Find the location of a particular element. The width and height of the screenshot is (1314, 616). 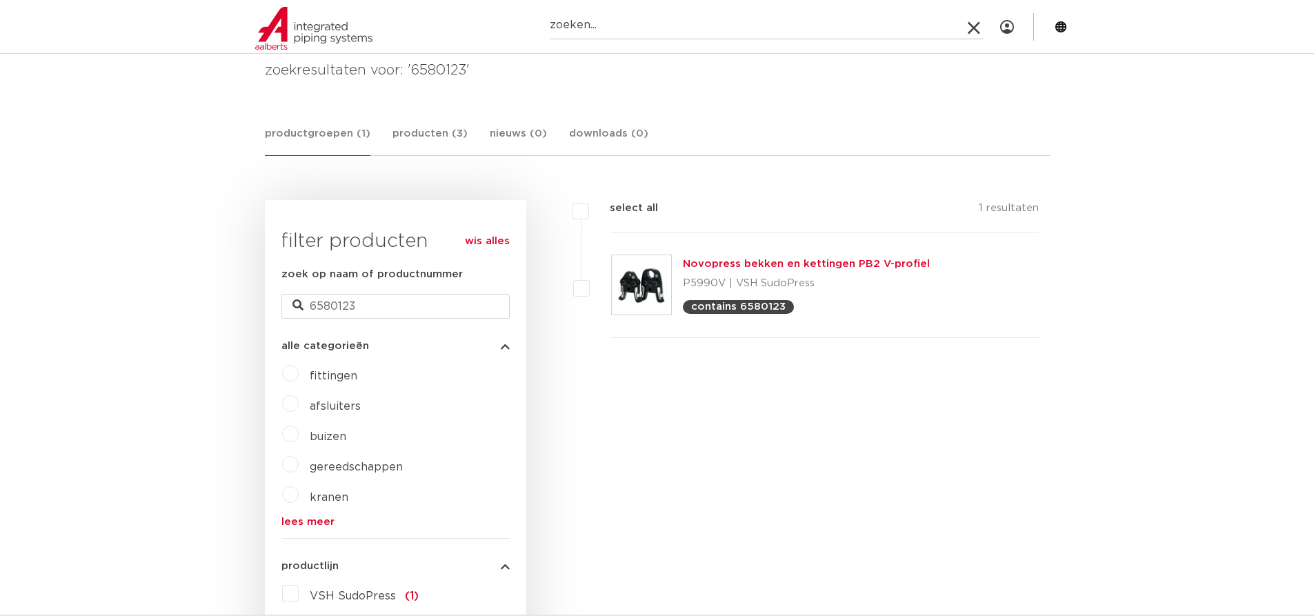

h4: zoekresultaten voor: '6580123' is located at coordinates (657, 70).